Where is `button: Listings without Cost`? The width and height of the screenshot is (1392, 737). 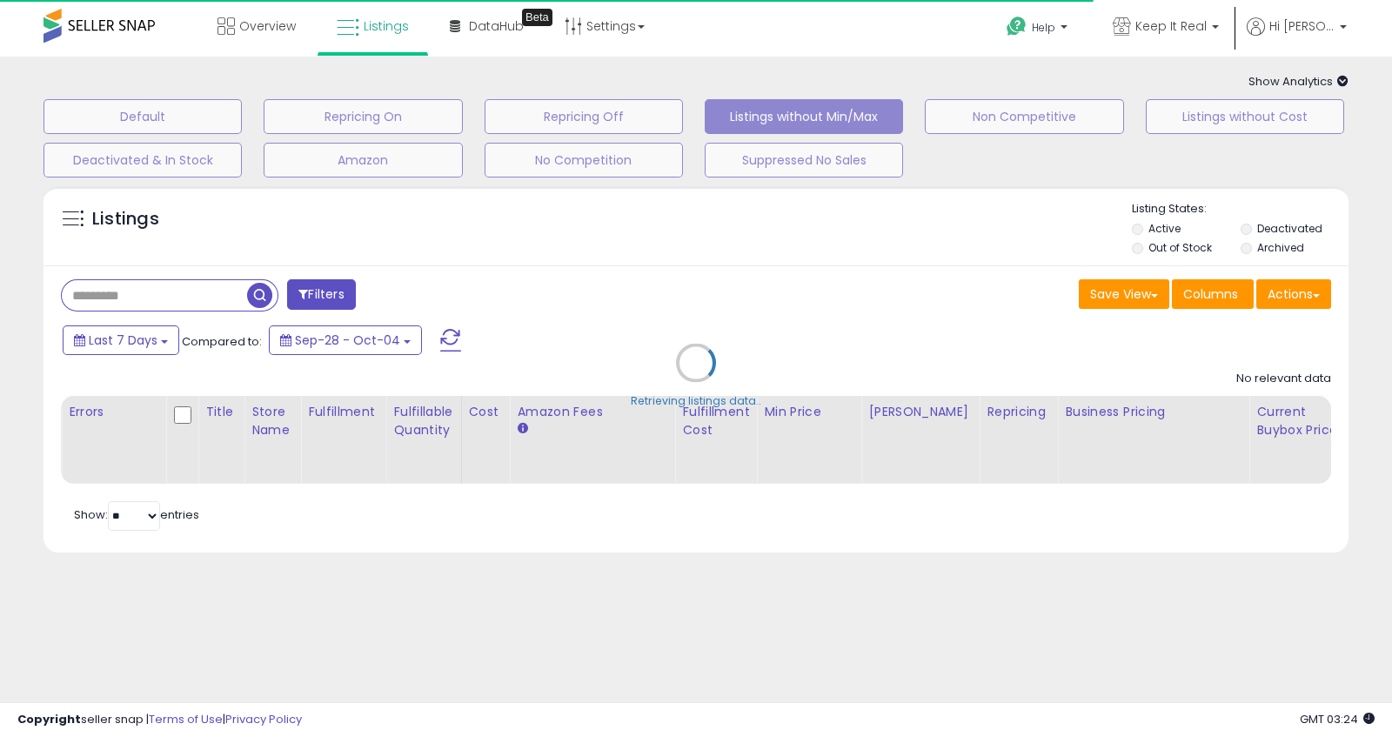
button: Listings without Cost is located at coordinates (1245, 117).